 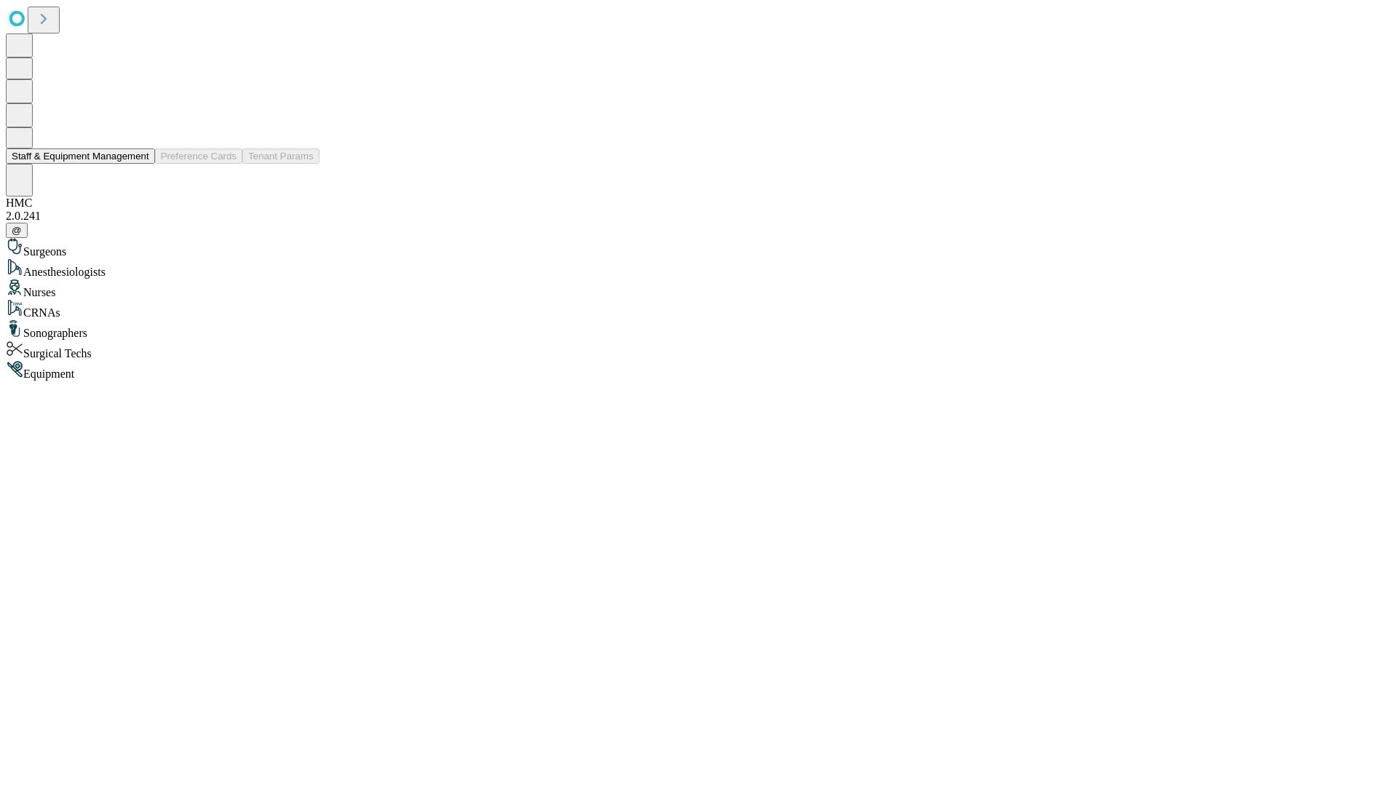 What do you see at coordinates (699, 330) in the screenshot?
I see `div: Sonographers` at bounding box center [699, 330].